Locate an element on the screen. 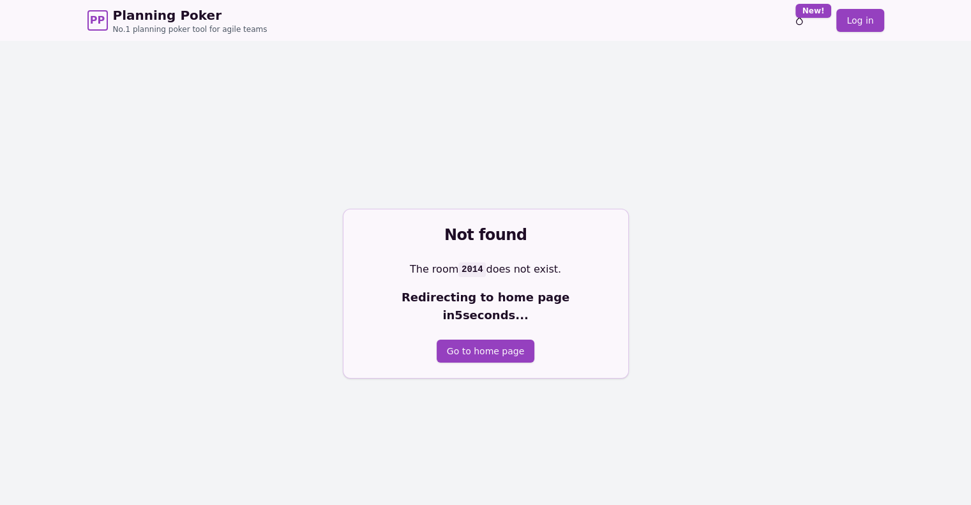 The width and height of the screenshot is (971, 505). p: Redirecting to home page in 5 seconds... is located at coordinates (486, 307).